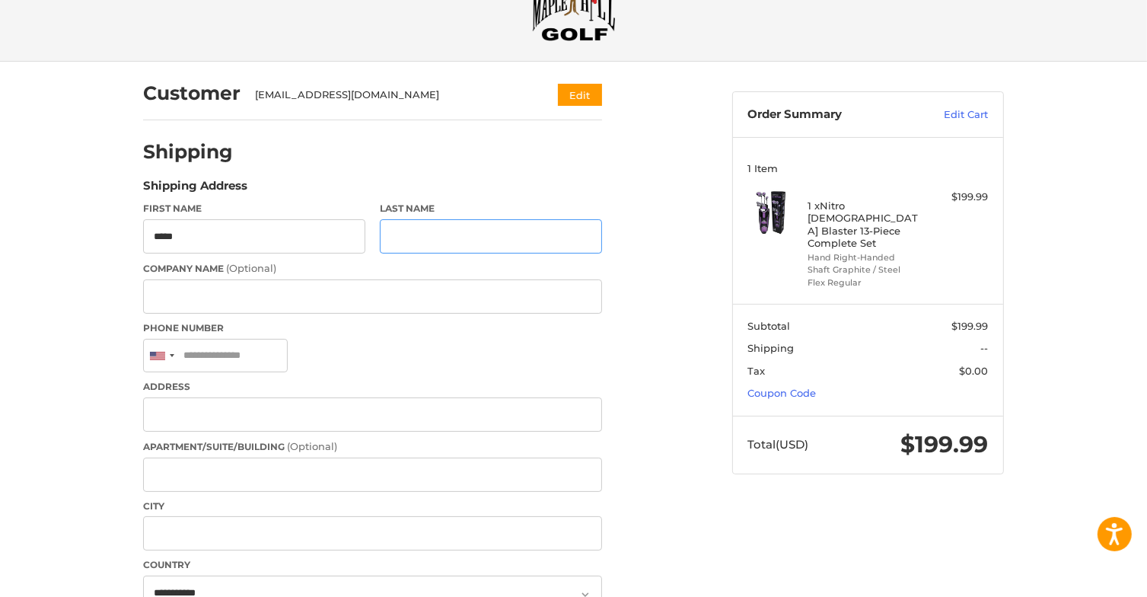 This screenshot has width=1147, height=597. What do you see at coordinates (372, 506) in the screenshot?
I see `label: City` at bounding box center [372, 506].